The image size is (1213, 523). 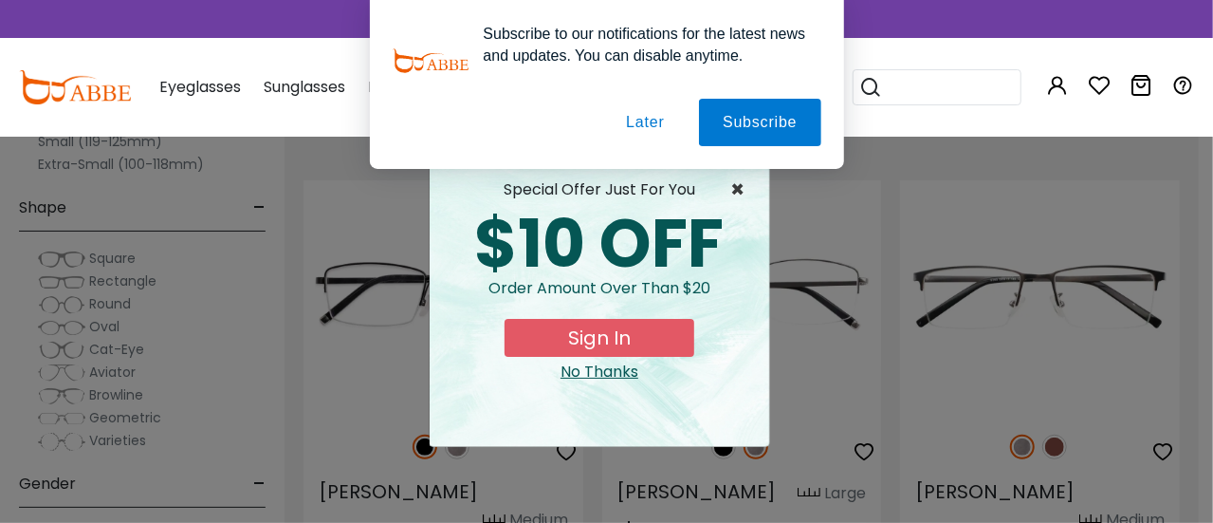 I want to click on div: $10 OFF, so click(x=600, y=244).